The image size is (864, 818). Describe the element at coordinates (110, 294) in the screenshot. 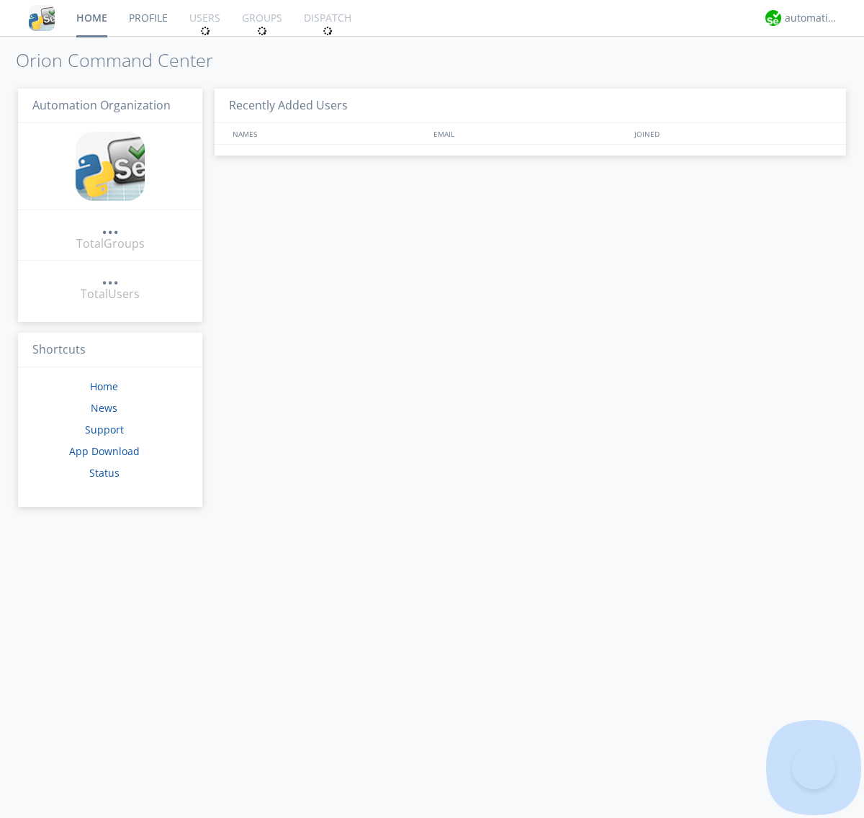

I see `div: Total Users` at that location.